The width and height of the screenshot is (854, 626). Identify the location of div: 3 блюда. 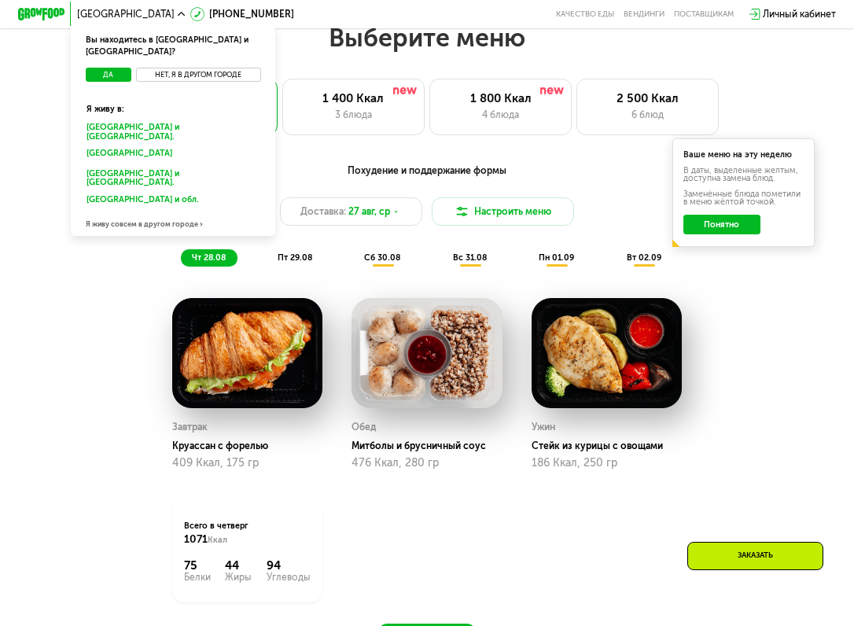
(353, 115).